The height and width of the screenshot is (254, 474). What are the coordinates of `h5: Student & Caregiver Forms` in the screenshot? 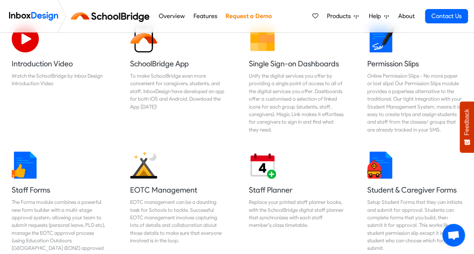 It's located at (415, 190).